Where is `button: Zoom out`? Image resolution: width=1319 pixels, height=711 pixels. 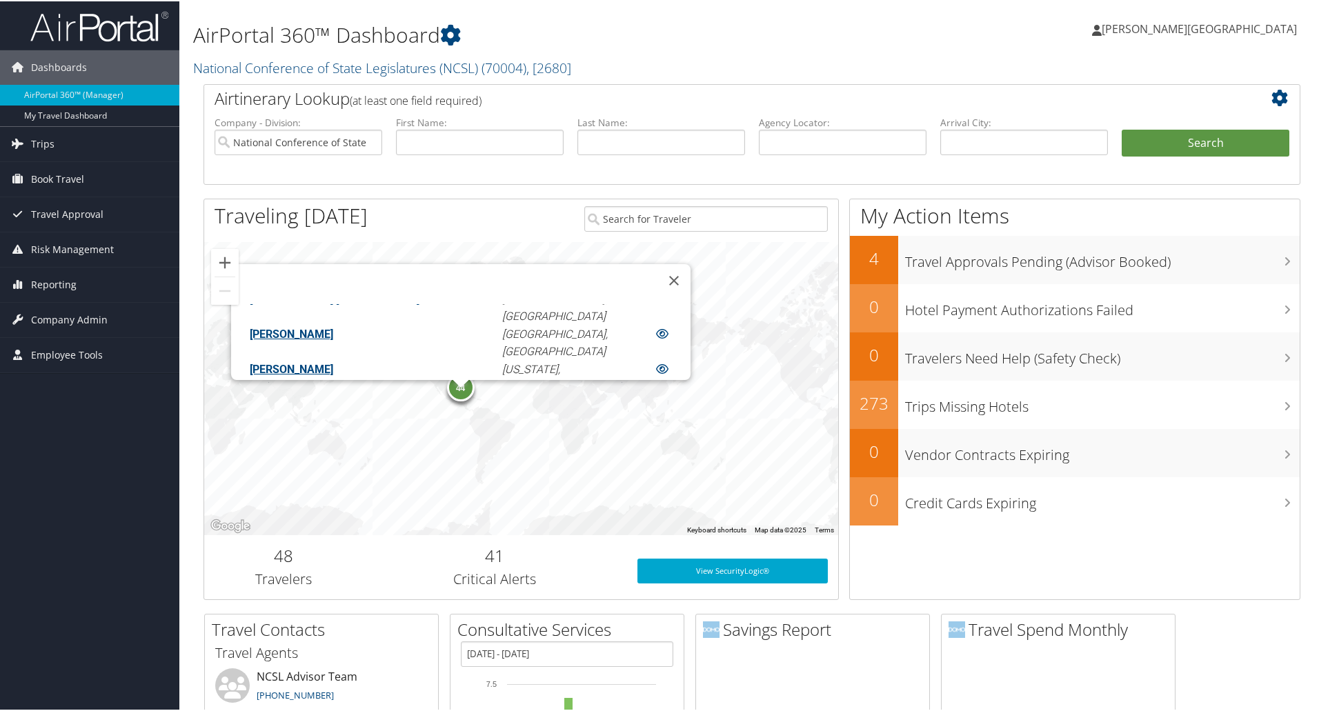 button: Zoom out is located at coordinates (225, 290).